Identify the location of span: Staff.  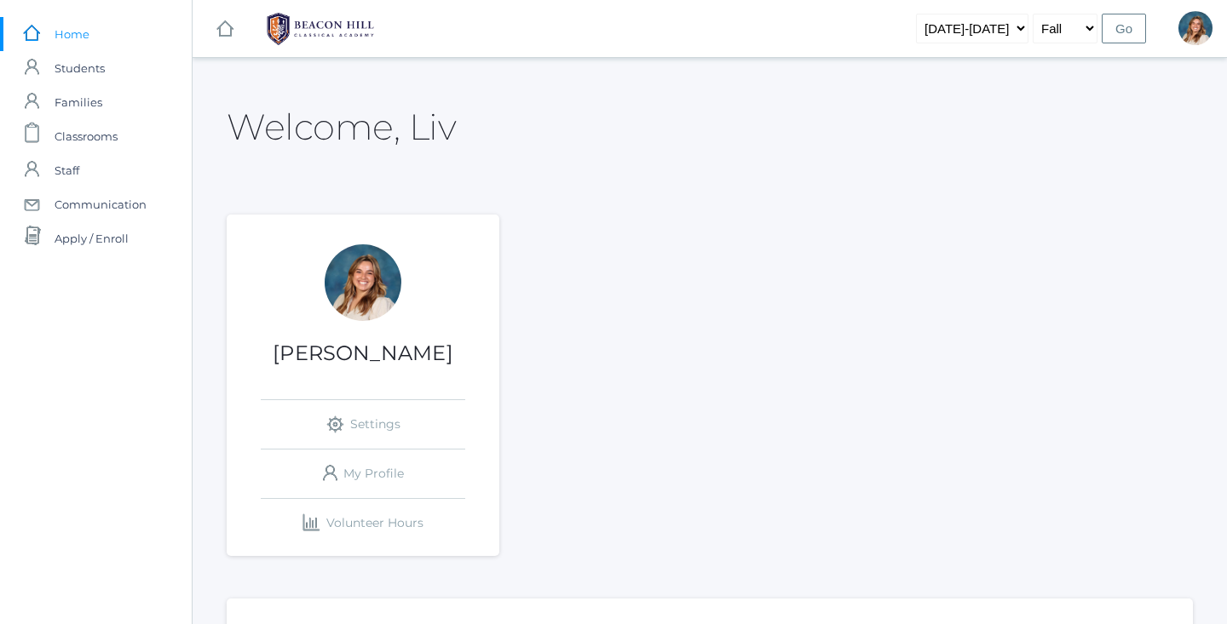
(66, 170).